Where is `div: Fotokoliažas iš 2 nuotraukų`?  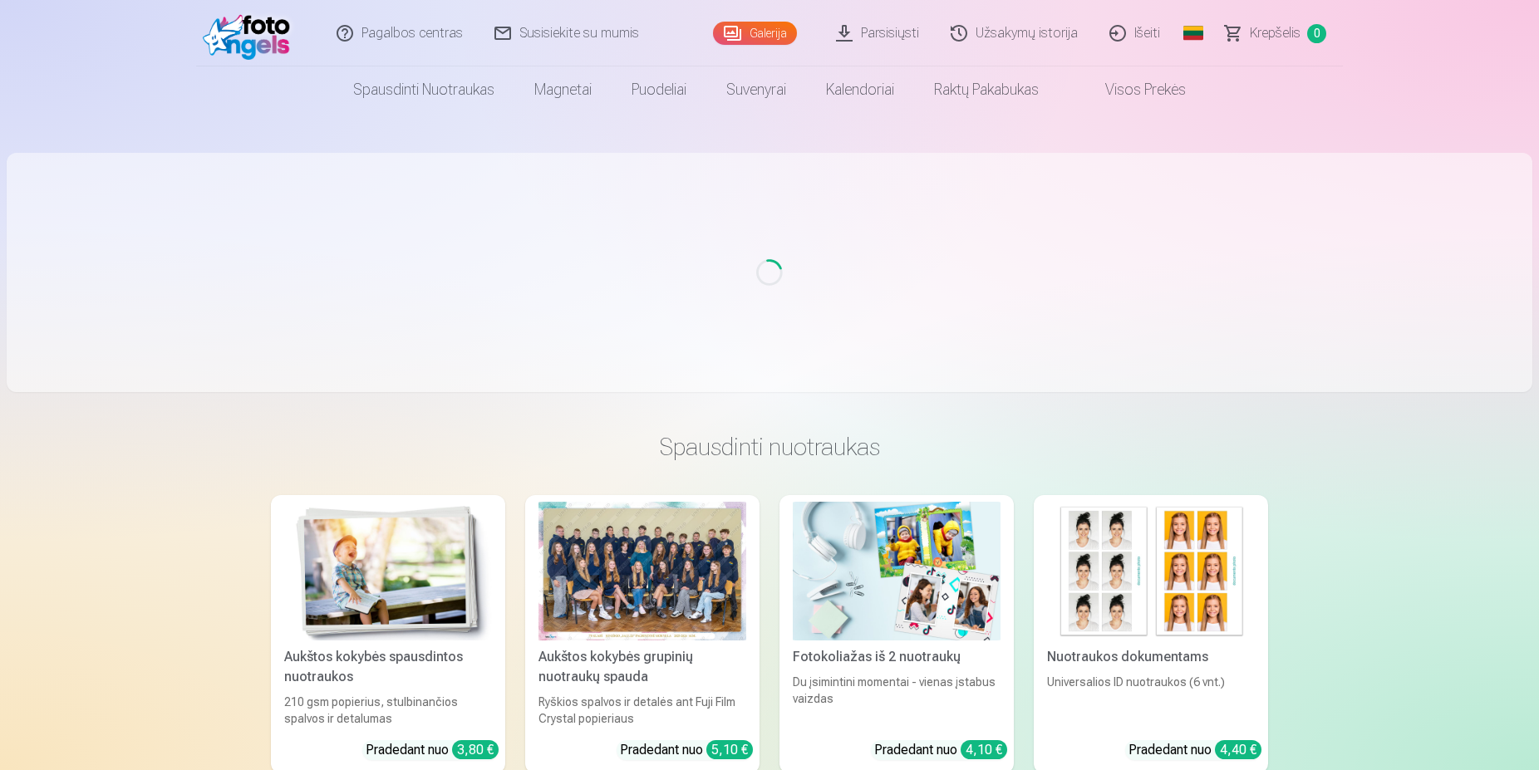
div: Fotokoliažas iš 2 nuotraukų is located at coordinates (897, 657).